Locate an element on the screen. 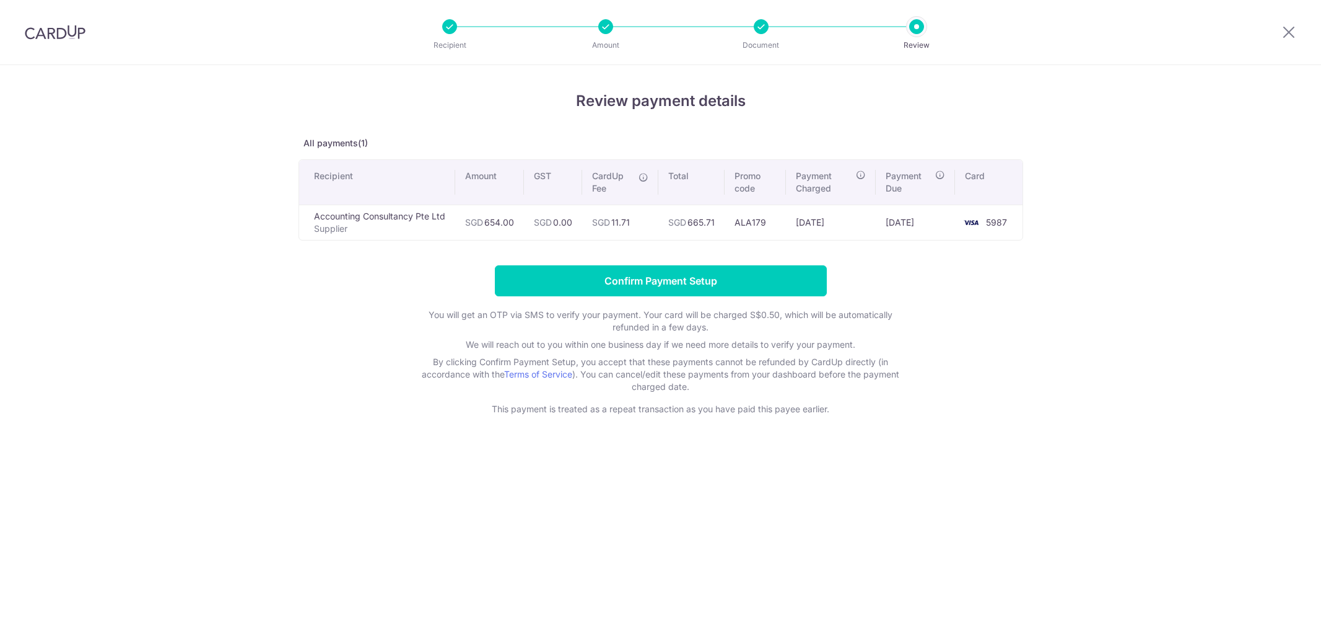  p: We will reach out to you within one business day if we need more details to verify your payment. is located at coordinates (661, 344).